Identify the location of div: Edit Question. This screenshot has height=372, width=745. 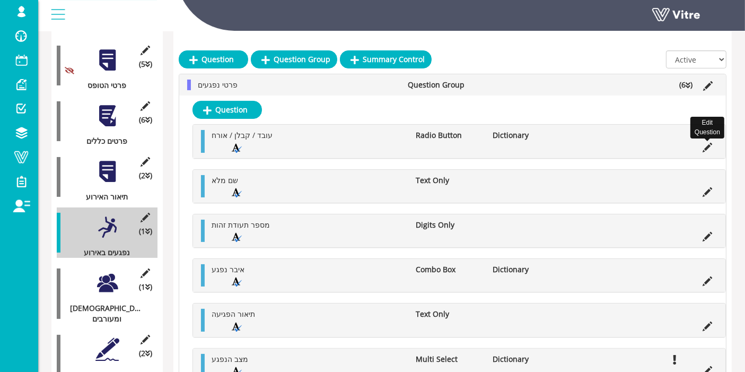
(707, 127).